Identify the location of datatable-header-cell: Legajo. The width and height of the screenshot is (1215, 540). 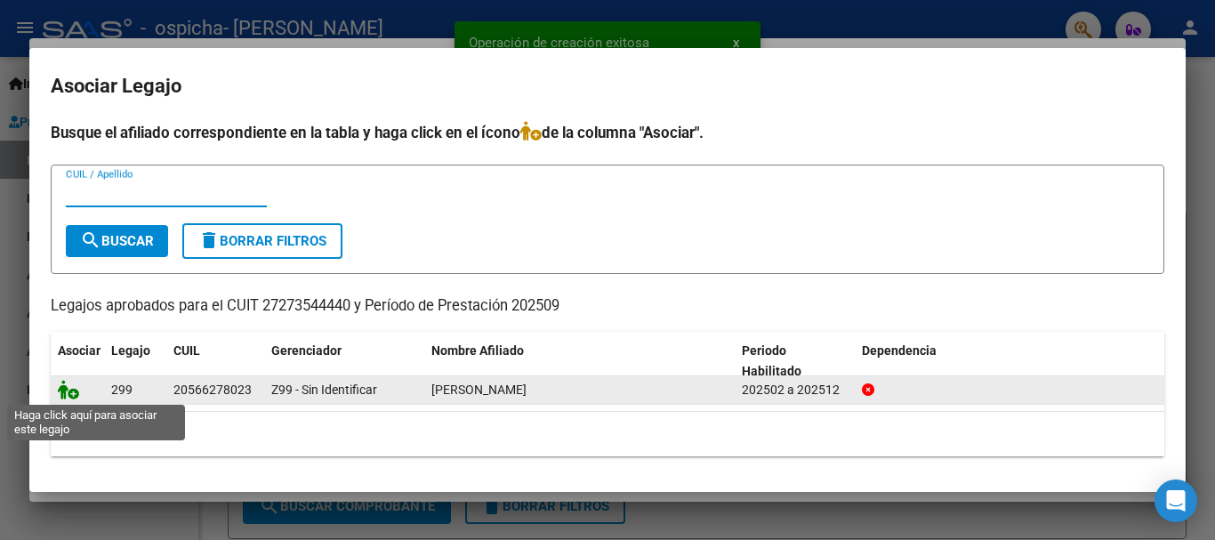
(135, 361).